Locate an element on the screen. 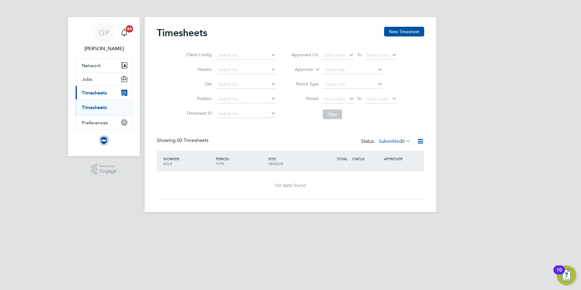 This screenshot has width=581, height=290. button: Open Resource Center, 10 new notifications is located at coordinates (566, 275).